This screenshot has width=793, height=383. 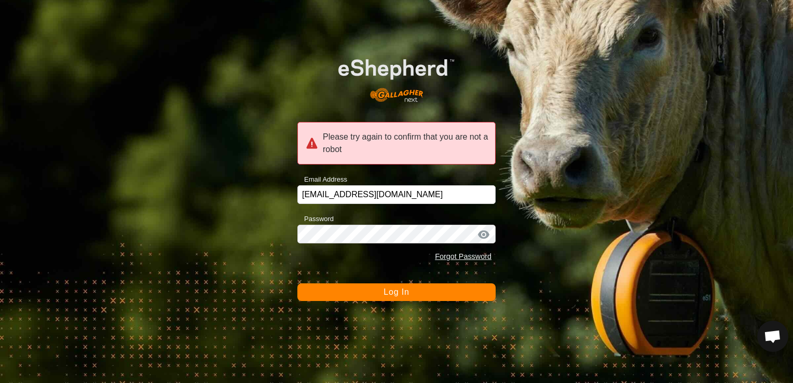 What do you see at coordinates (773, 336) in the screenshot?
I see `div: Open chat` at bounding box center [773, 336].